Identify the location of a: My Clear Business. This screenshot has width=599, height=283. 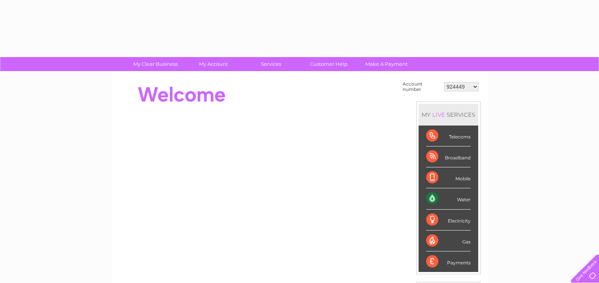
(155, 64).